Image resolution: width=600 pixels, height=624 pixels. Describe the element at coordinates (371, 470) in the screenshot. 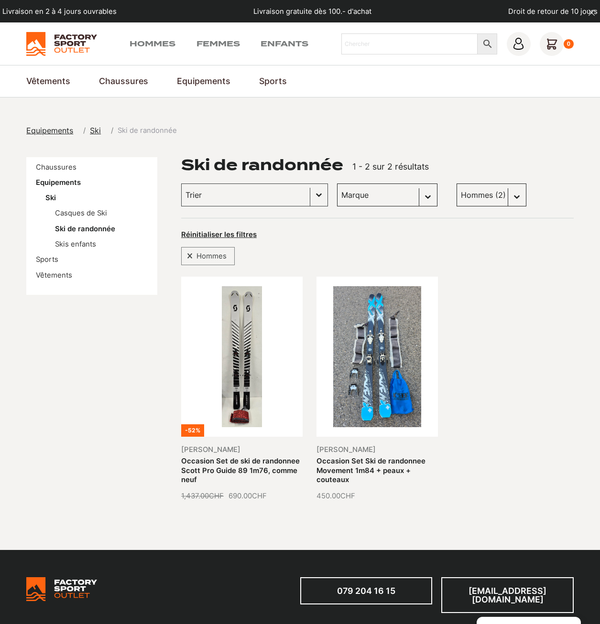

I see `a: Occasion Set Ski de randonnee Movement 1m84 + peaux + couteaux` at that location.